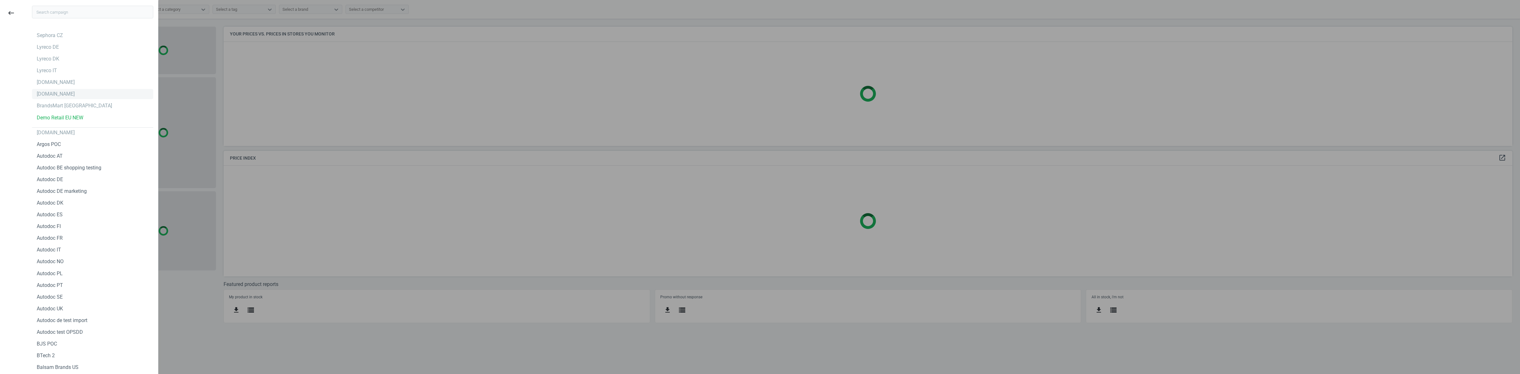  Describe the element at coordinates (11, 13) in the screenshot. I see `button: keyboard_backspace` at that location.